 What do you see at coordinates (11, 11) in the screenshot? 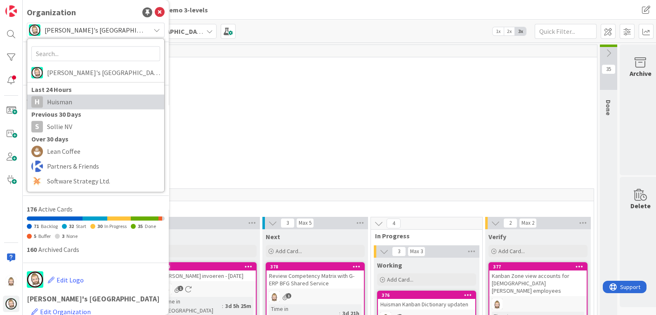
I see `img: Visit kanbanzone.com` at bounding box center [11, 11].